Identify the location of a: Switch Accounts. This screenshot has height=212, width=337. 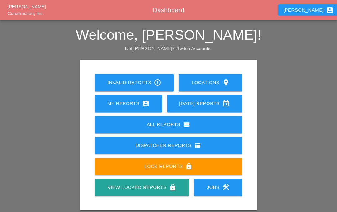
(193, 48).